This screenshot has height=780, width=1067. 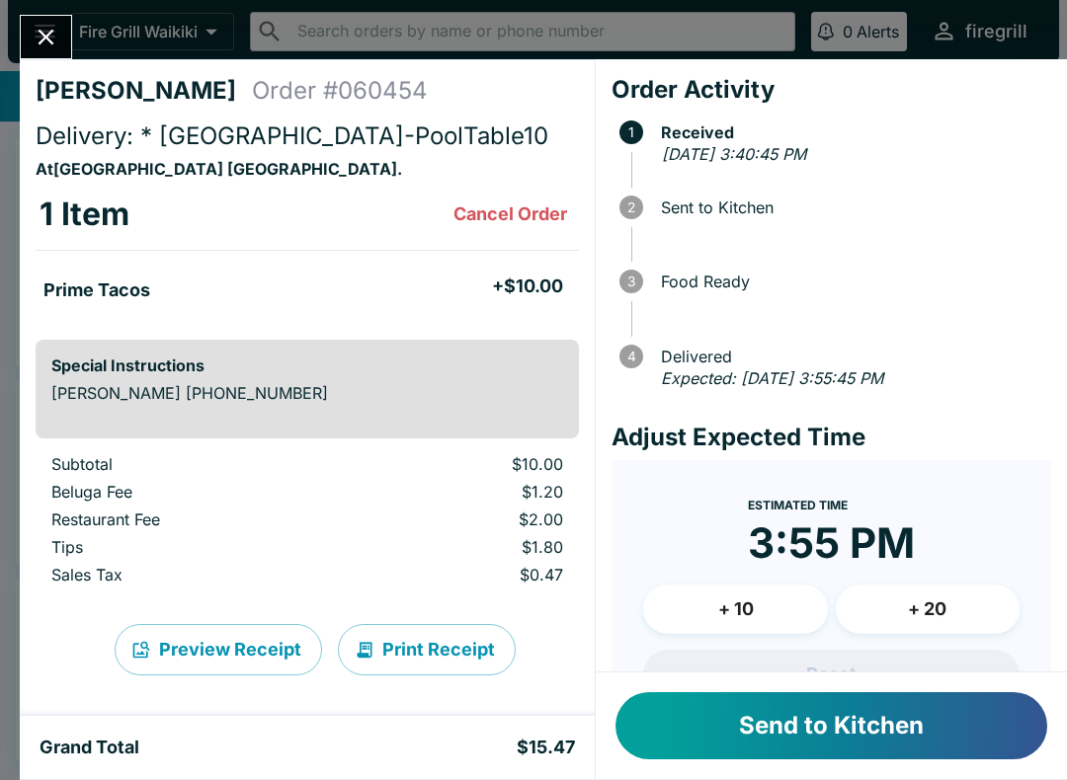 What do you see at coordinates (340, 91) in the screenshot?
I see `h4: Order # 060454` at bounding box center [340, 91].